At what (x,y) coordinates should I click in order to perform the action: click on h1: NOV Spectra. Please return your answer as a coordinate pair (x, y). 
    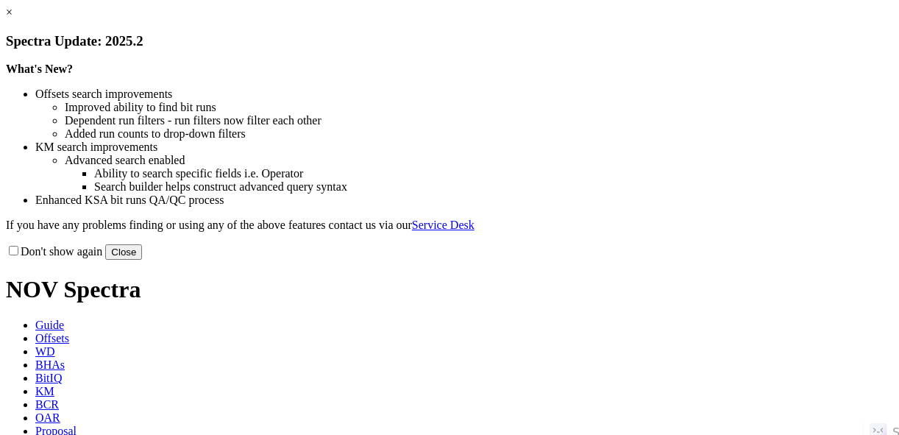
    Looking at the image, I should click on (449, 289).